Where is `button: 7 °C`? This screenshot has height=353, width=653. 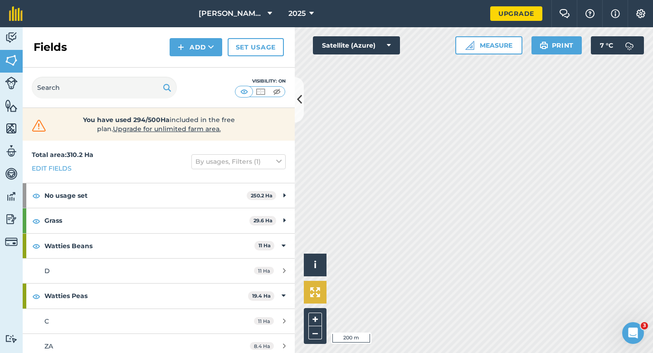 button: 7 °C is located at coordinates (617, 45).